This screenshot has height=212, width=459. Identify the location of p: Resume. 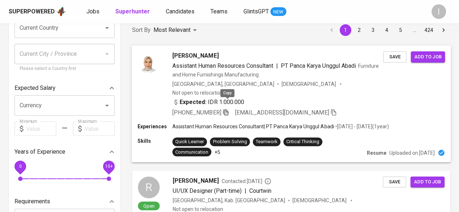
(376, 153).